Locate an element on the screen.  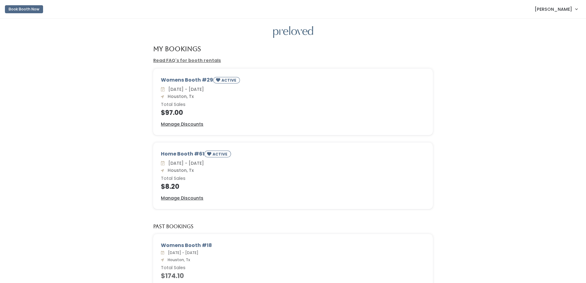
button: Book Booth Now is located at coordinates (24, 9).